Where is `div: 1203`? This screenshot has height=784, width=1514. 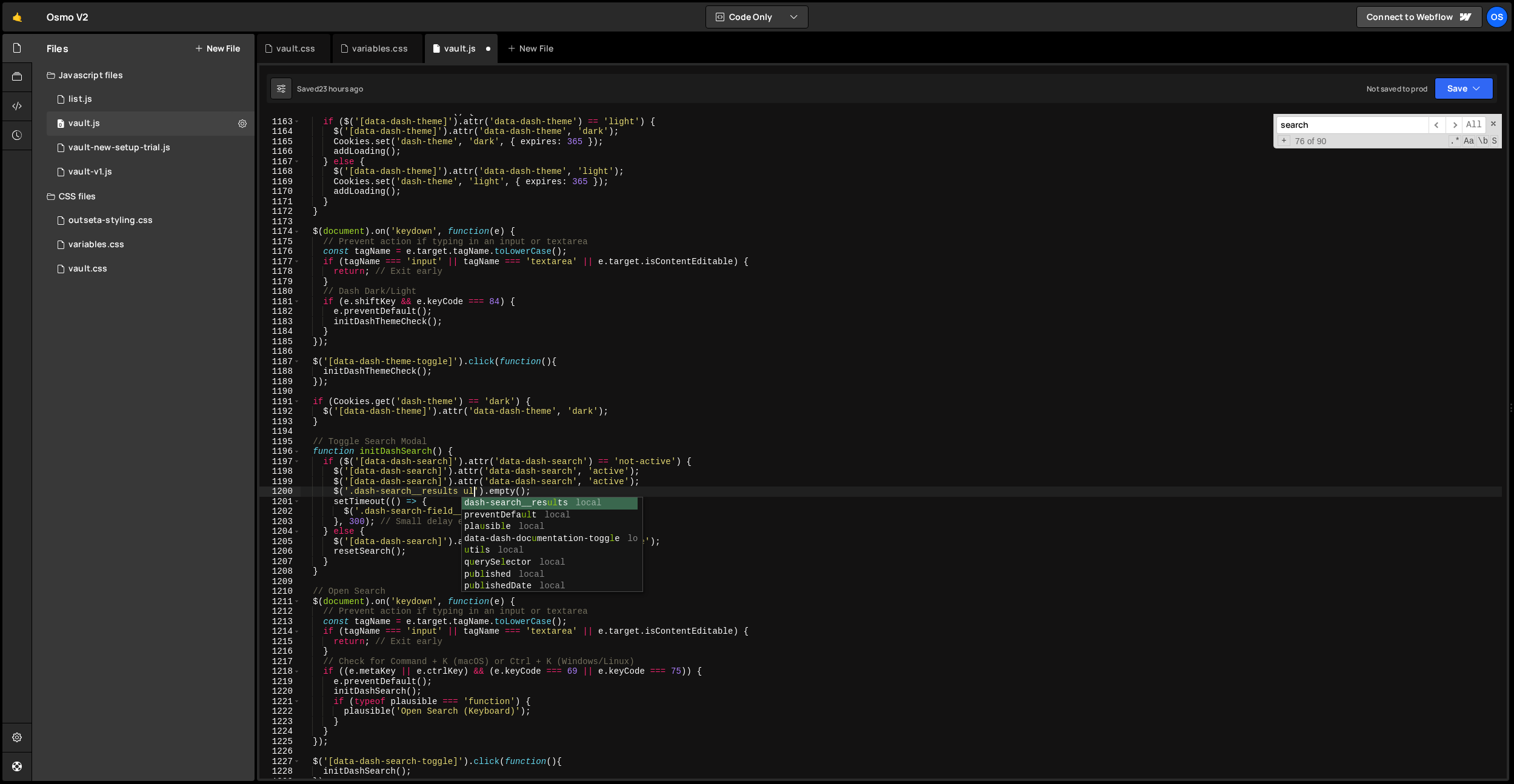 div: 1203 is located at coordinates (280, 521).